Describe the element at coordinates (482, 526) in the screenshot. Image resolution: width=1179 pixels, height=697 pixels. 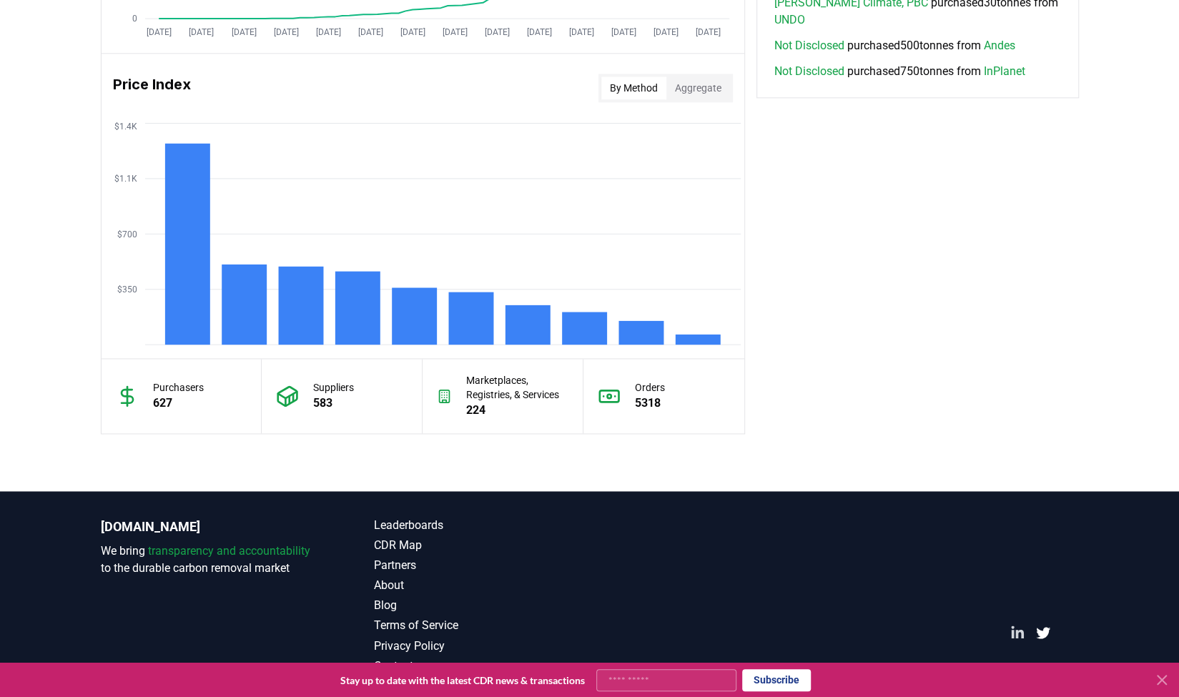
I see `a: Leaderboards` at that location.